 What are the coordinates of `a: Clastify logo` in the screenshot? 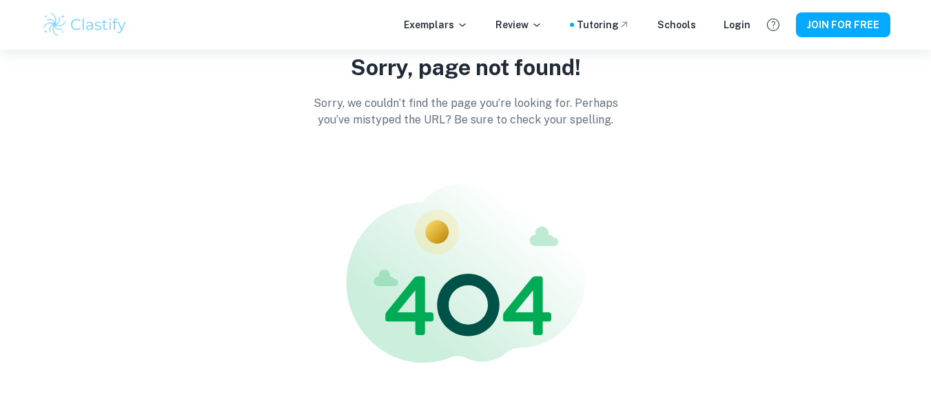 It's located at (85, 25).